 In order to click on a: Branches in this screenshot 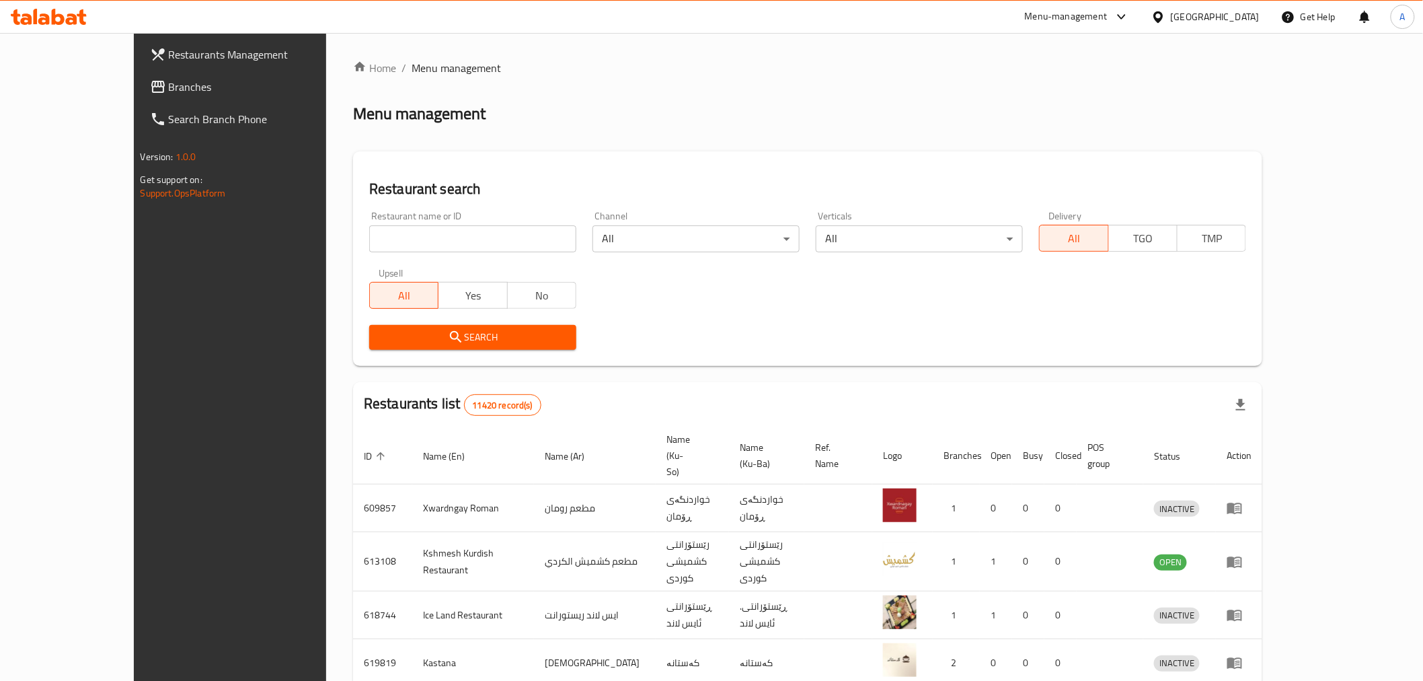, I will do `click(255, 87)`.